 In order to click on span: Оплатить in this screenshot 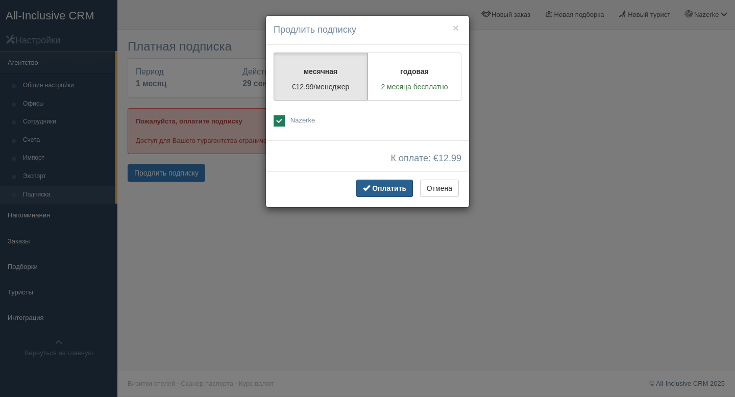, I will do `click(389, 188)`.